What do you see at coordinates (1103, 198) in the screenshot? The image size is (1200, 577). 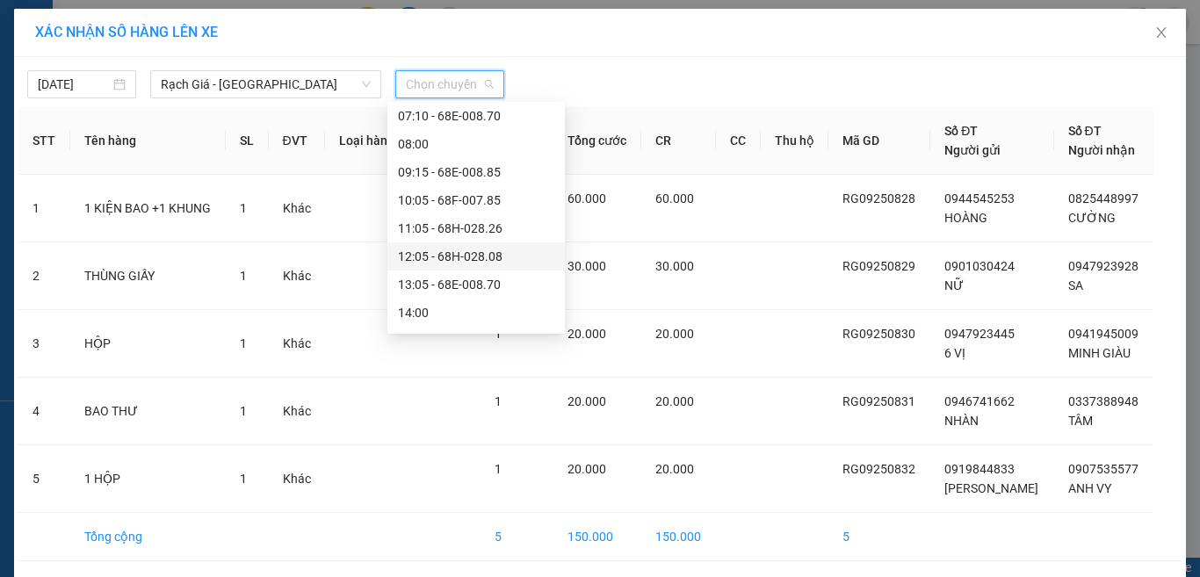 I see `span: 0825448997` at bounding box center [1103, 198].